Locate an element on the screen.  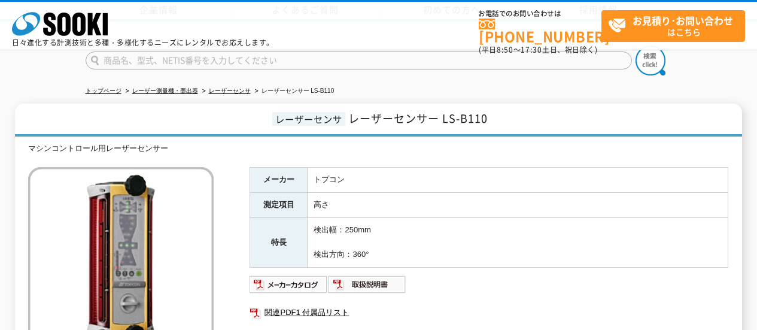
input: 商品名、型式、NETIS番号を入力してください is located at coordinates (358, 60).